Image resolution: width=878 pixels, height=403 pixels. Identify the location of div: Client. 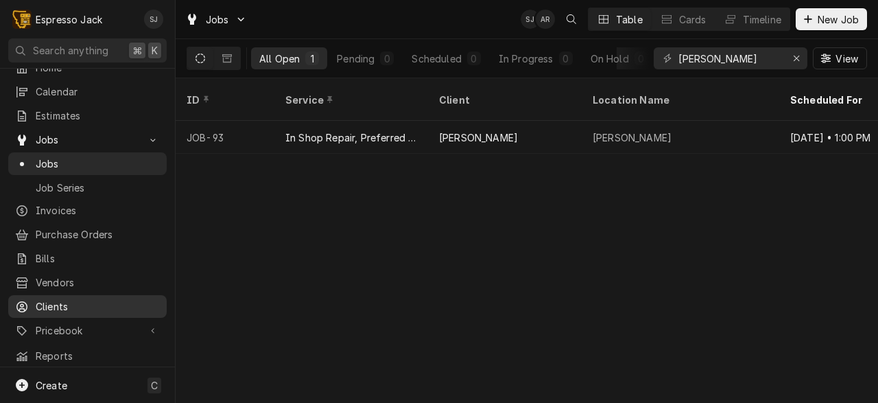
(503, 99).